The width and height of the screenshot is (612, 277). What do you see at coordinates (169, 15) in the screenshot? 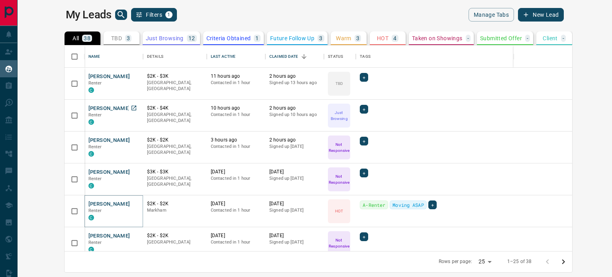
I see `span: 1` at bounding box center [169, 15].